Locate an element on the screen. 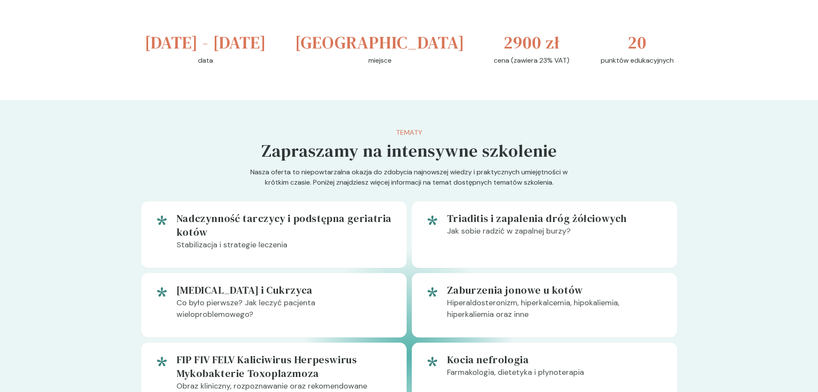  p: miejsce is located at coordinates (380, 61).